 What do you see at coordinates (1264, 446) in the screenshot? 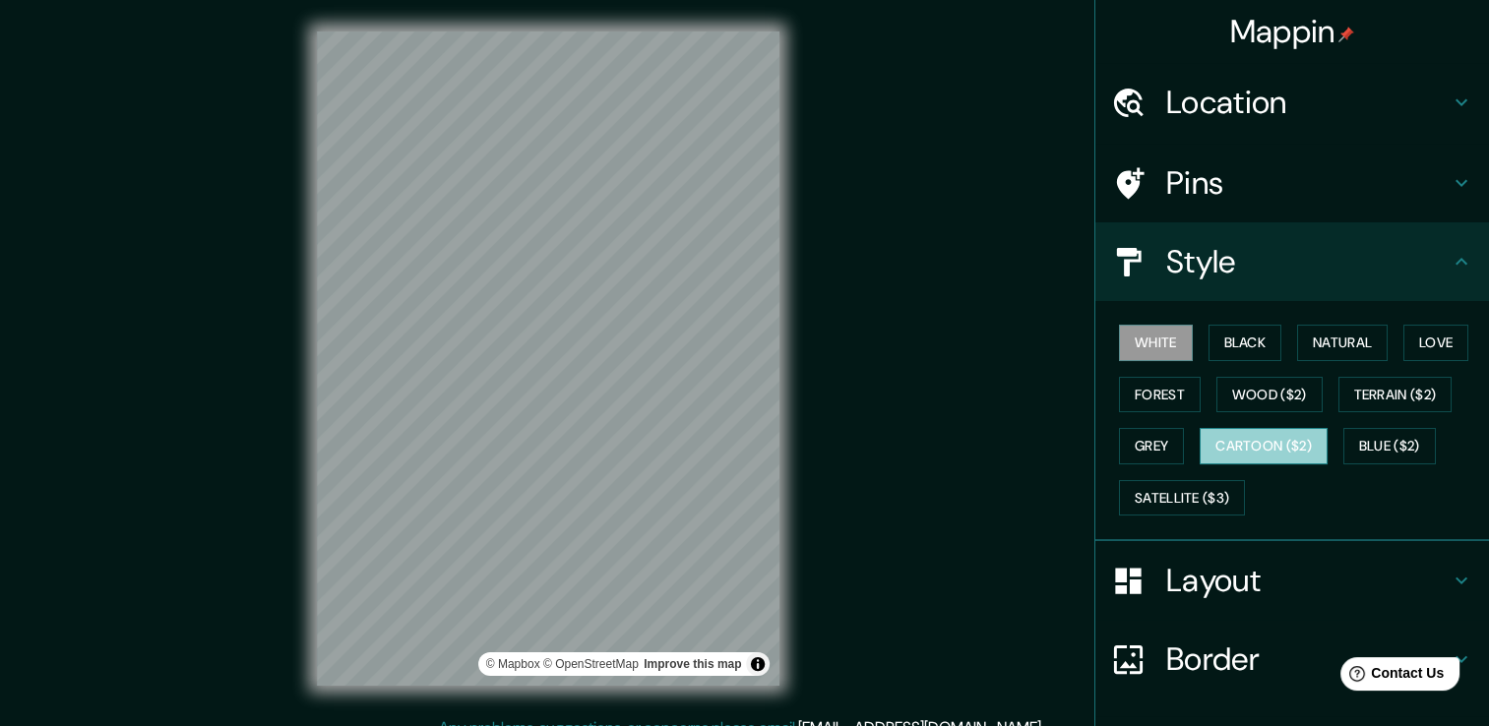
I see `button: Cartoon ($2)` at bounding box center [1264, 446].